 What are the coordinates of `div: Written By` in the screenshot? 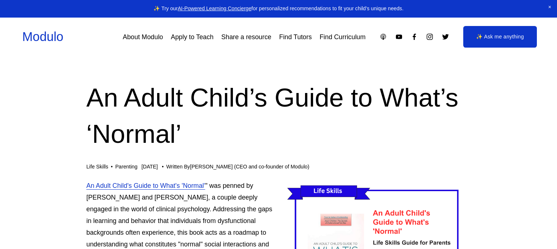 It's located at (238, 167).